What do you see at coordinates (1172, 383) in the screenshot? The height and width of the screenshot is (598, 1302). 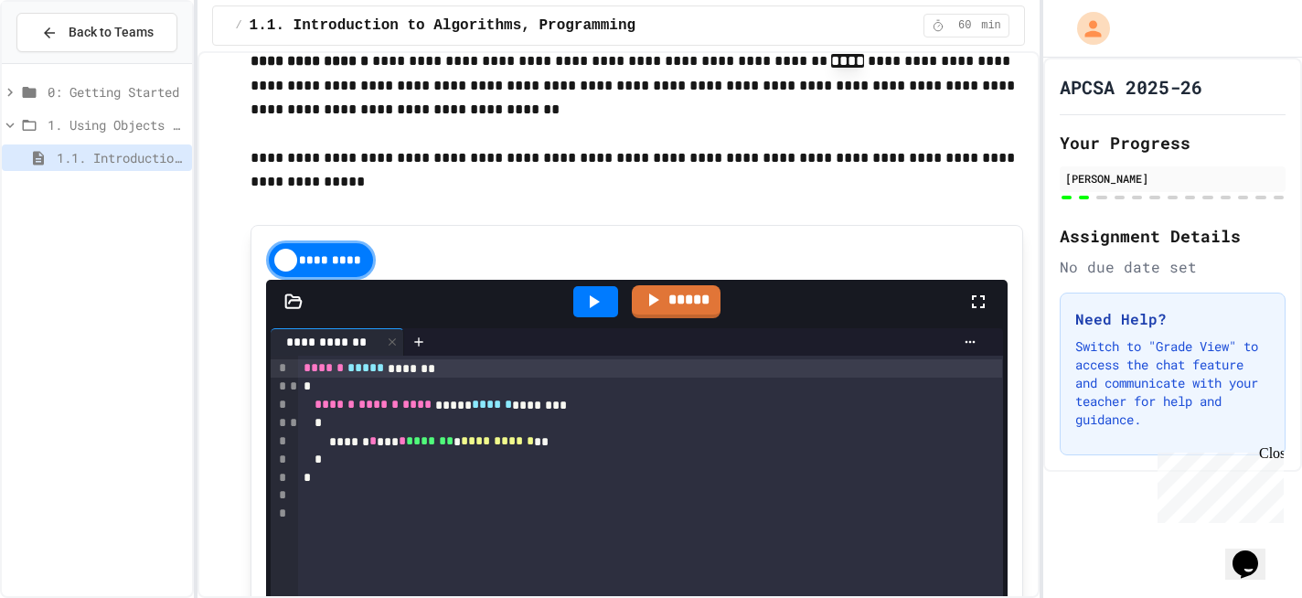 I see `p: Switch to "Grade View" to access the chat feature and communicate with your teacher for help and ...` at bounding box center [1172, 383].